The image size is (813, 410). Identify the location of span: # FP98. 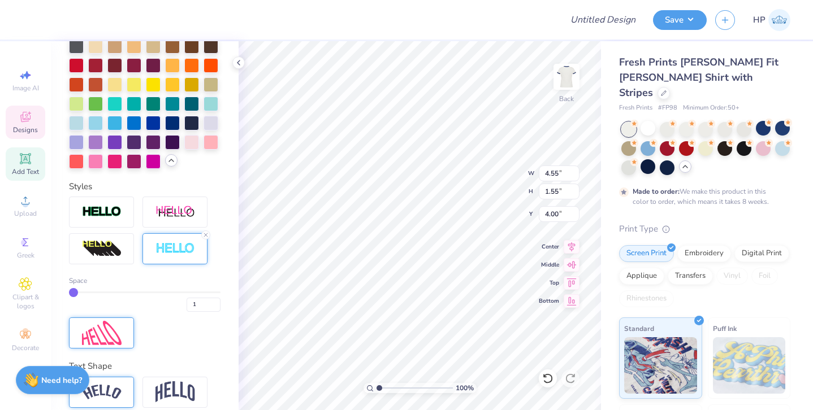
(667, 108).